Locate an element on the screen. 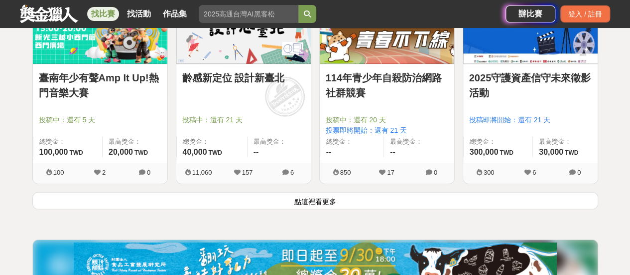 Image resolution: width=630 pixels, height=275 pixels. span: 2 is located at coordinates (104, 172).